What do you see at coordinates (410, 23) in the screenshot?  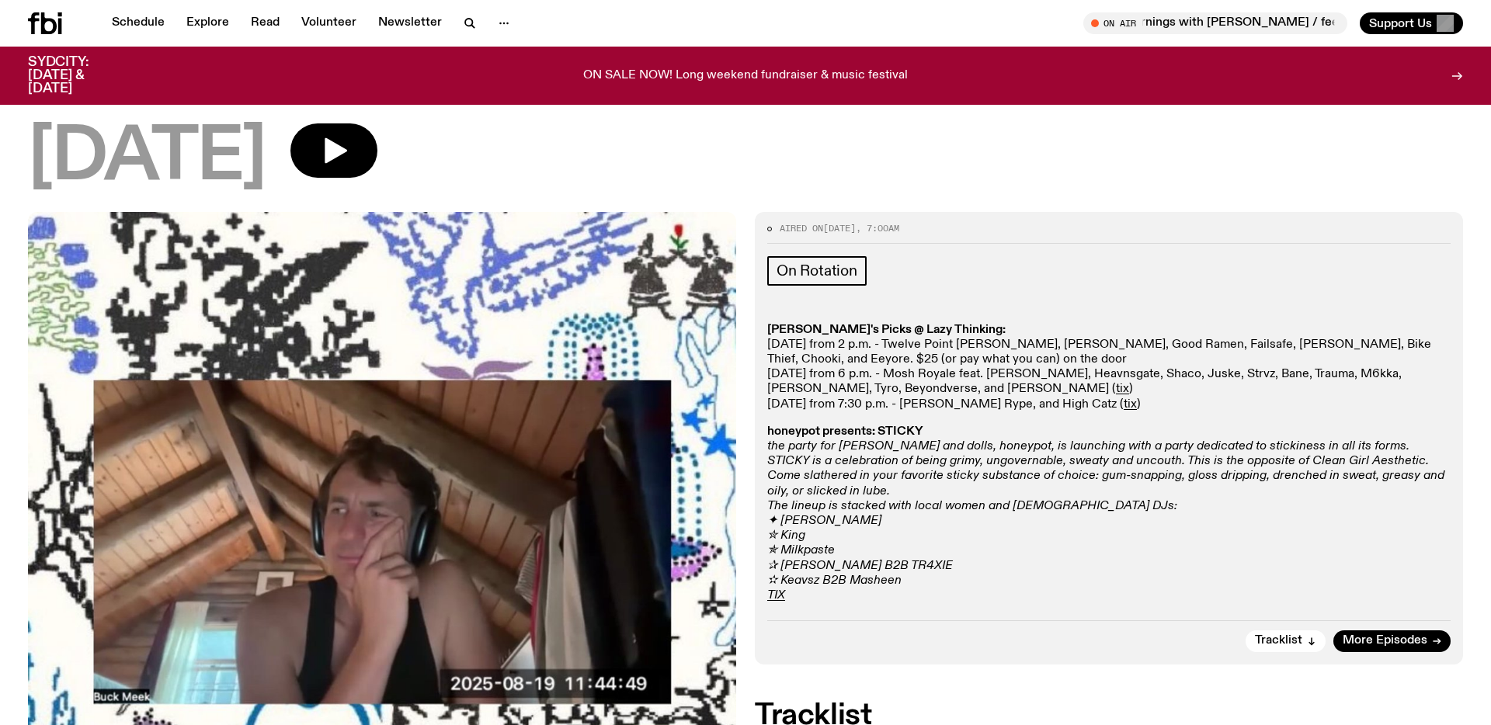 I see `a: Newsletter` at bounding box center [410, 23].